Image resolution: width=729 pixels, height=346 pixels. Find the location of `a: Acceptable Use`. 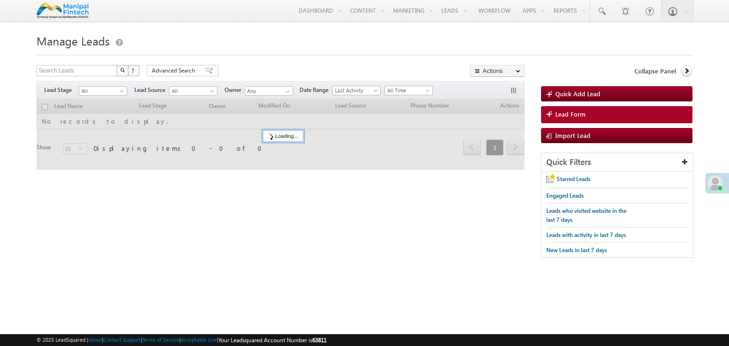

a: Acceptable Use is located at coordinates (199, 340).